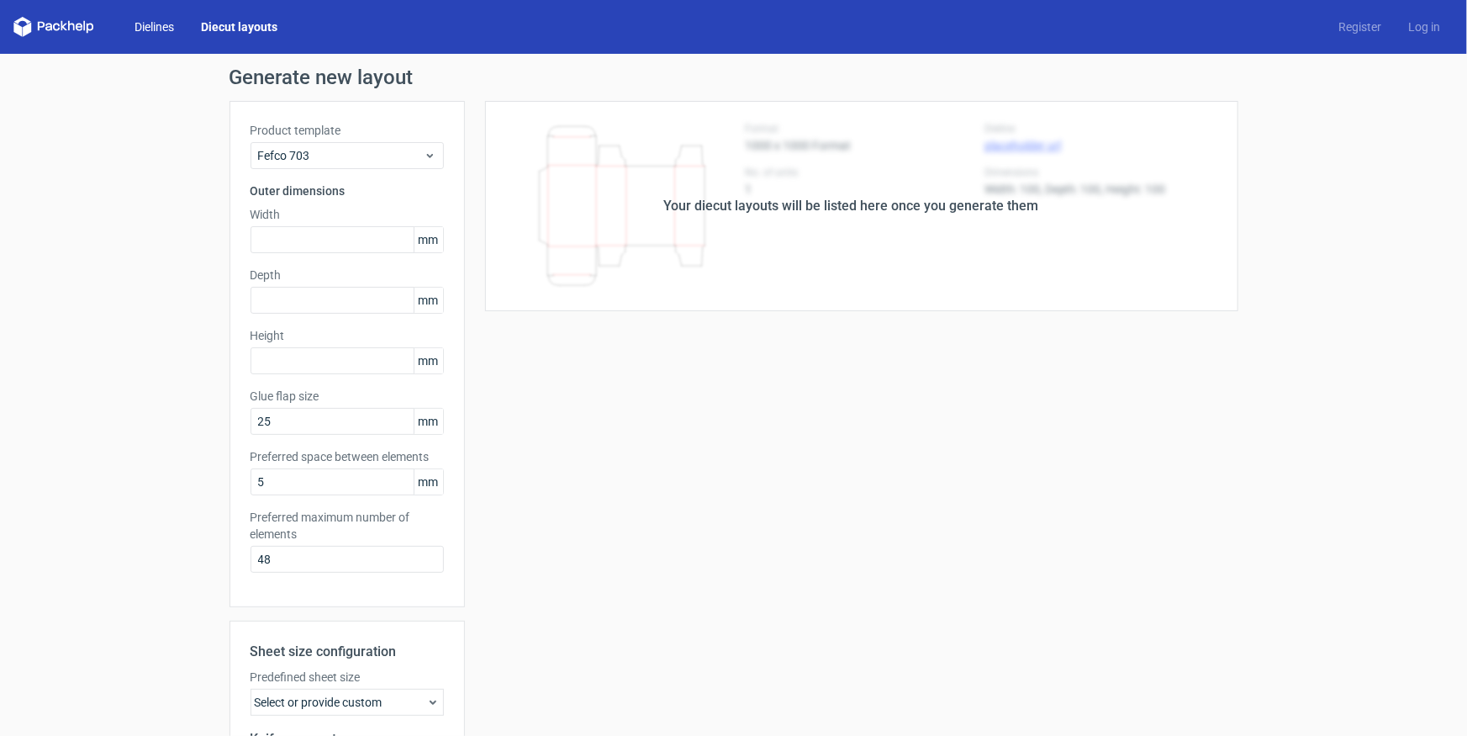 This screenshot has height=736, width=1467. What do you see at coordinates (347, 702) in the screenshot?
I see `div: Select or provide custom` at bounding box center [347, 702].